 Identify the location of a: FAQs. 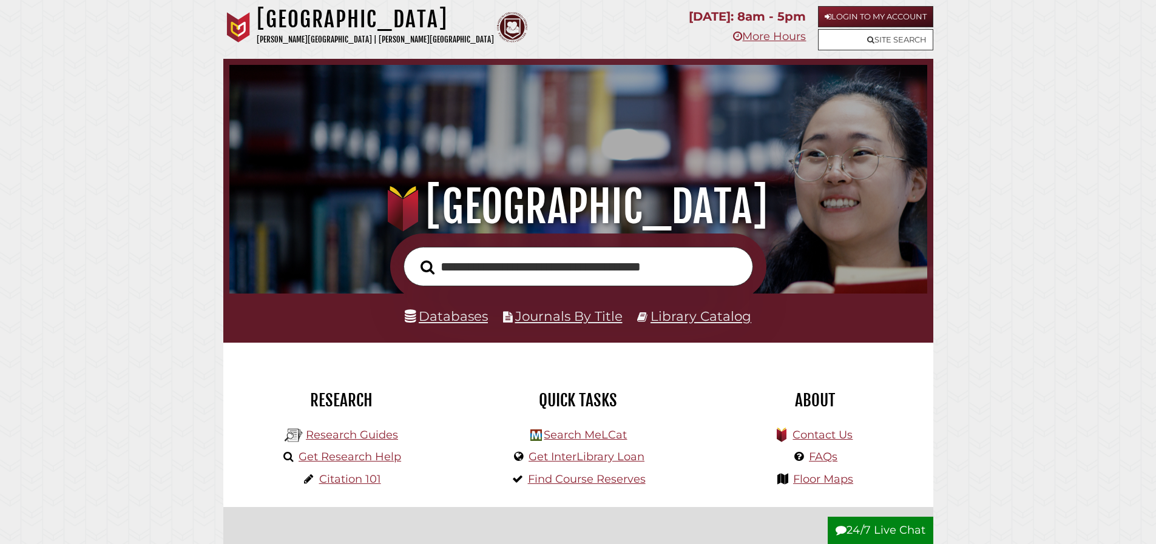
(823, 457).